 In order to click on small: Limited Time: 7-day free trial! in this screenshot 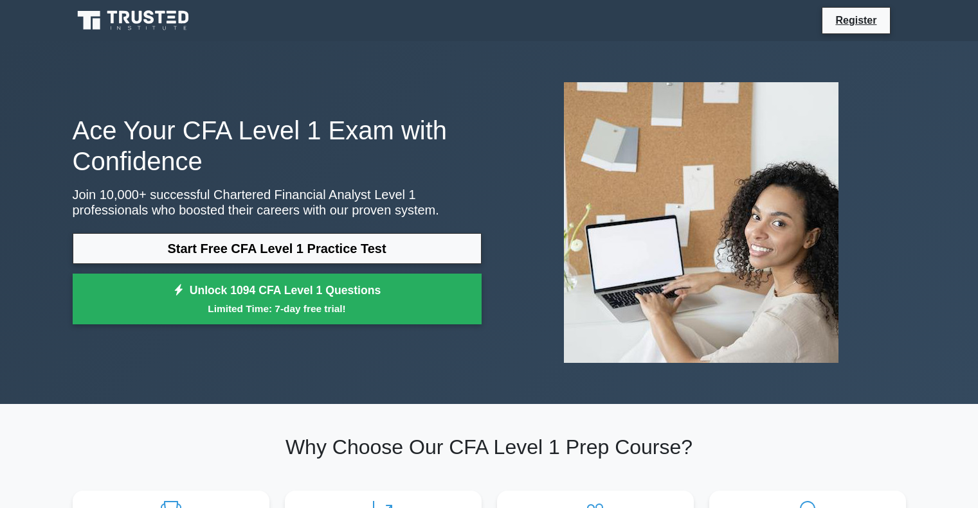, I will do `click(277, 308)`.